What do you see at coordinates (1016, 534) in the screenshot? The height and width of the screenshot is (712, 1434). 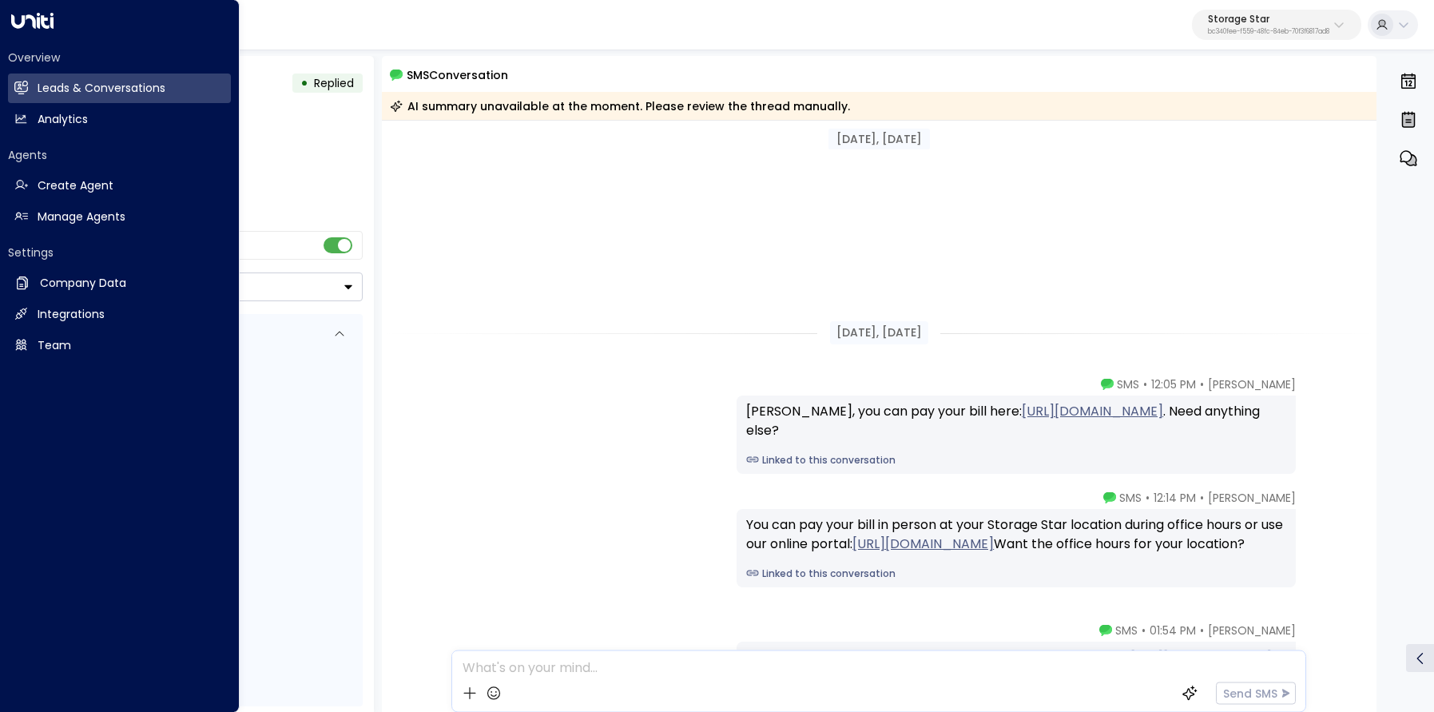 I see `div: You can pay your bill in person at your Storage Star location during office hours or use our onli...` at bounding box center [1016, 534].